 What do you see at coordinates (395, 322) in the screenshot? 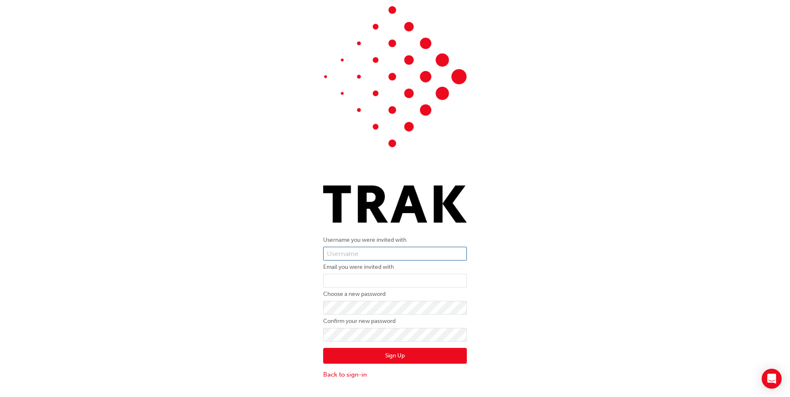
I see `label: Confirm your new password` at bounding box center [395, 322].